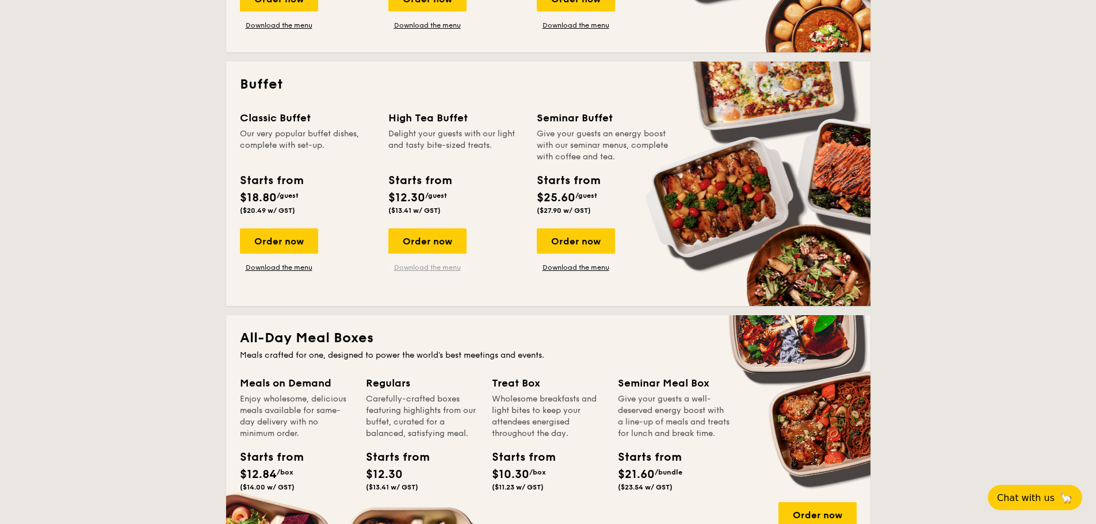 The height and width of the screenshot is (524, 1096). Describe the element at coordinates (307, 118) in the screenshot. I see `div: Classic Buffet` at that location.